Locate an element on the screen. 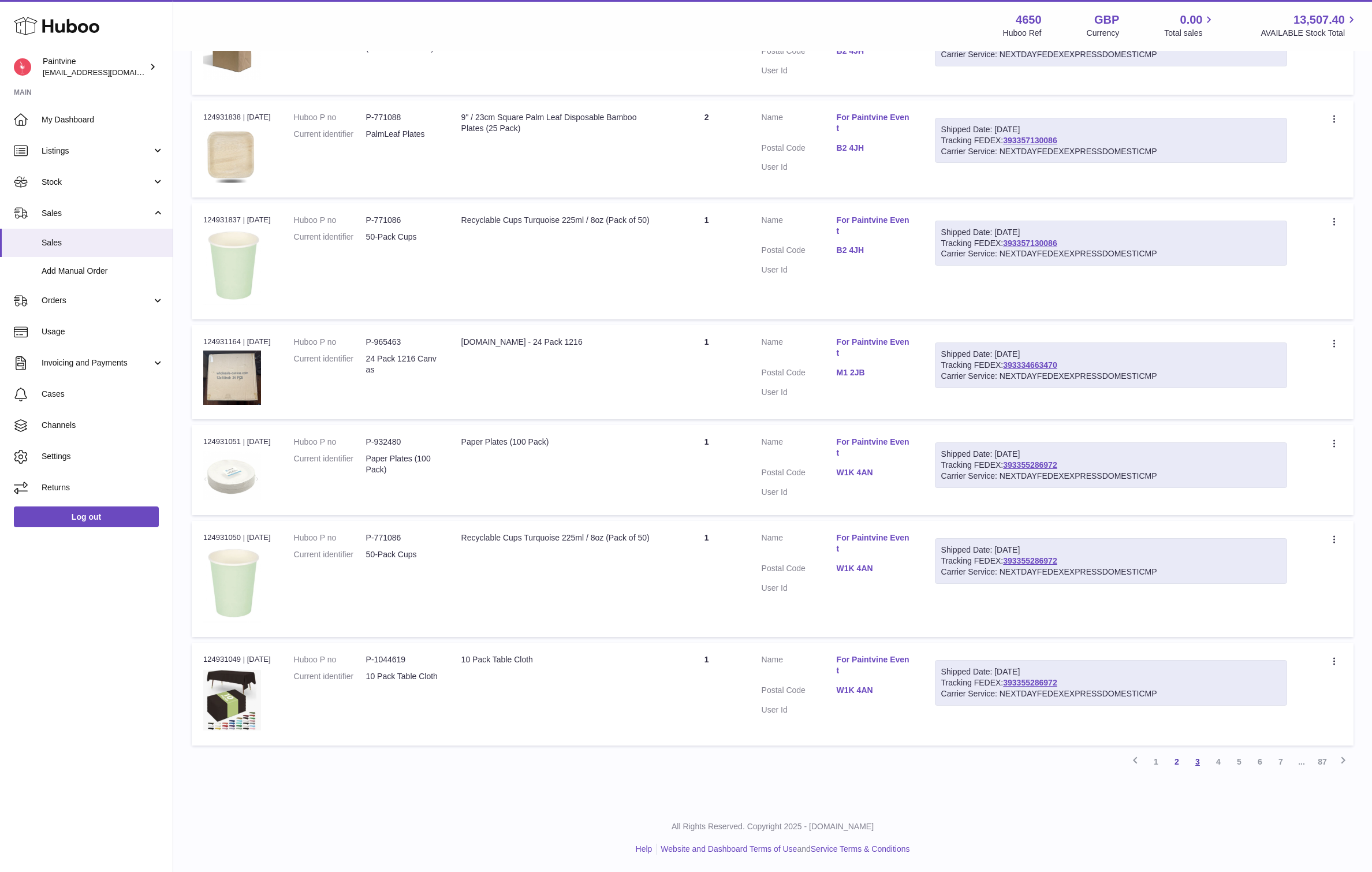  div: Paintvine is located at coordinates (95, 67).